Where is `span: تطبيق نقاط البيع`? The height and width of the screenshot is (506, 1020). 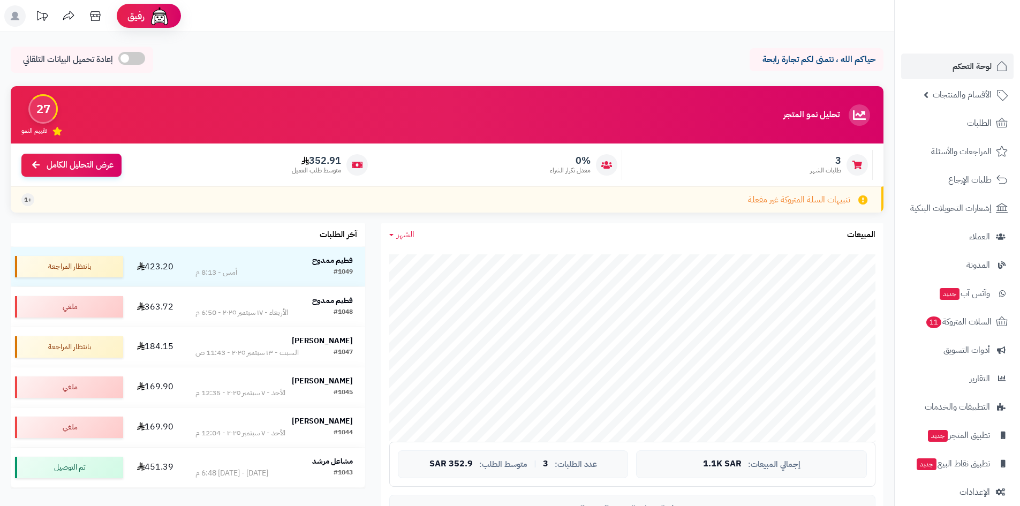 span: تطبيق نقاط البيع is located at coordinates (953, 464).